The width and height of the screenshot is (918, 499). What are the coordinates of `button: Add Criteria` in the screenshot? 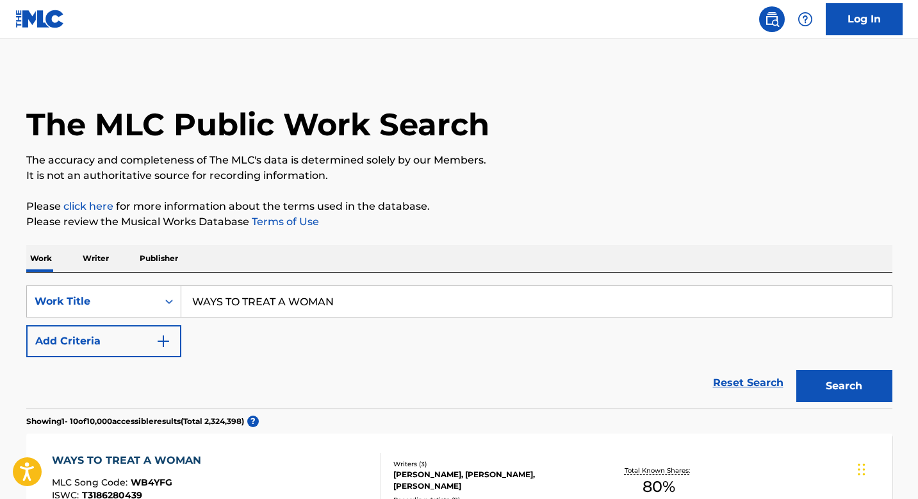 It's located at (104, 341).